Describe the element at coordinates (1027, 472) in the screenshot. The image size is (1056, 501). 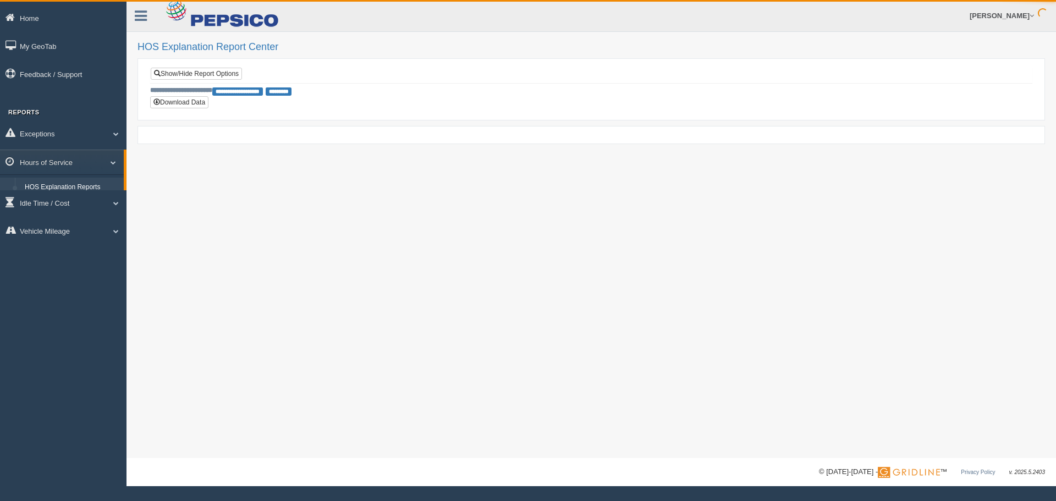
I see `span: v. 2025.5.2403` at that location.